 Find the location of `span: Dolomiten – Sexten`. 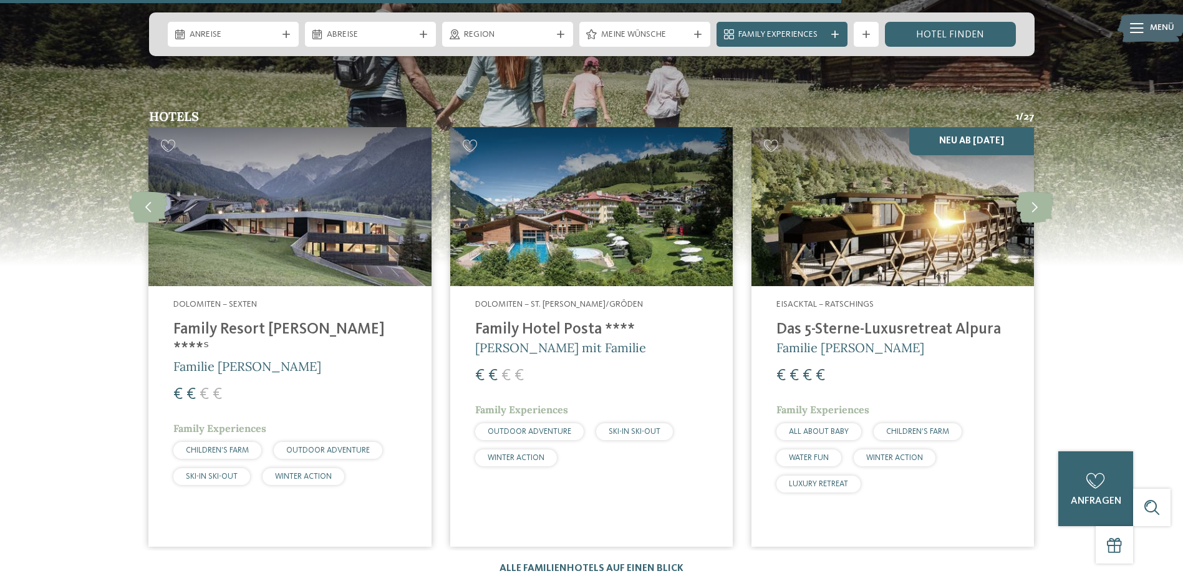

span: Dolomiten – Sexten is located at coordinates (215, 304).